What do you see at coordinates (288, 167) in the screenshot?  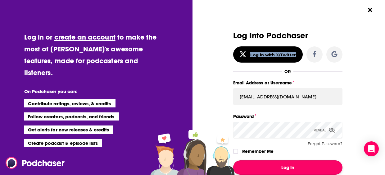 I see `button: Log In` at bounding box center [288, 167].